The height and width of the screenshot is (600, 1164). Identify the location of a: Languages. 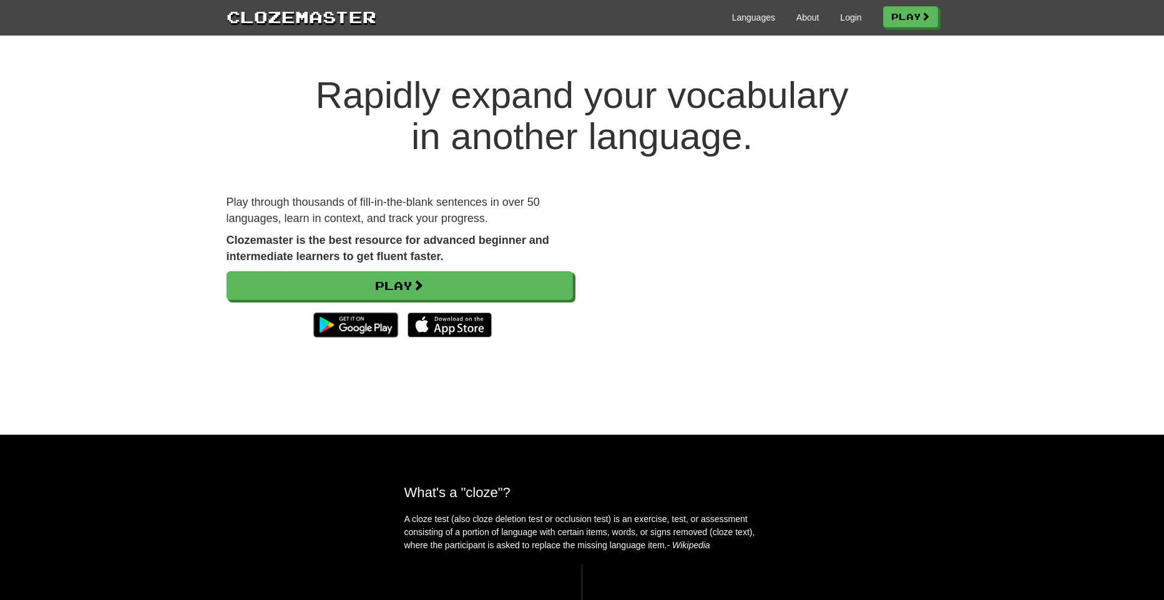
(753, 17).